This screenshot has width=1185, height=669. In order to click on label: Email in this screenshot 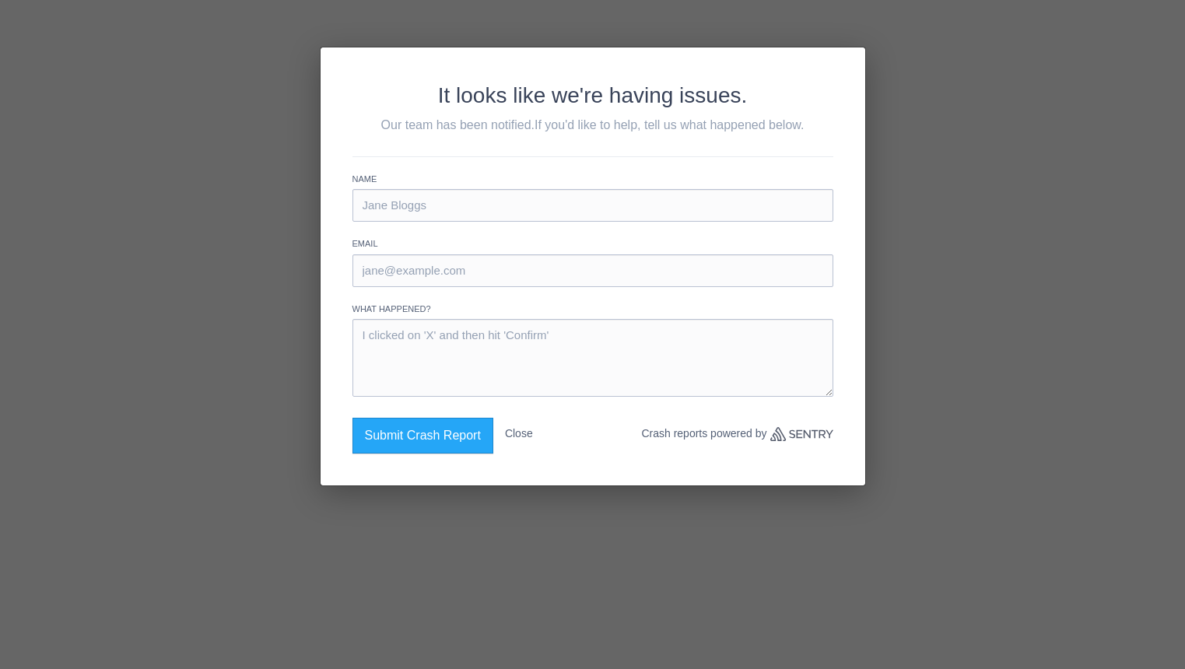, I will do `click(593, 244)`.